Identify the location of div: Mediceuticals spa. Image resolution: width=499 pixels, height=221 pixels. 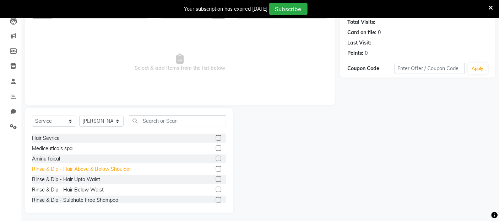
(52, 148).